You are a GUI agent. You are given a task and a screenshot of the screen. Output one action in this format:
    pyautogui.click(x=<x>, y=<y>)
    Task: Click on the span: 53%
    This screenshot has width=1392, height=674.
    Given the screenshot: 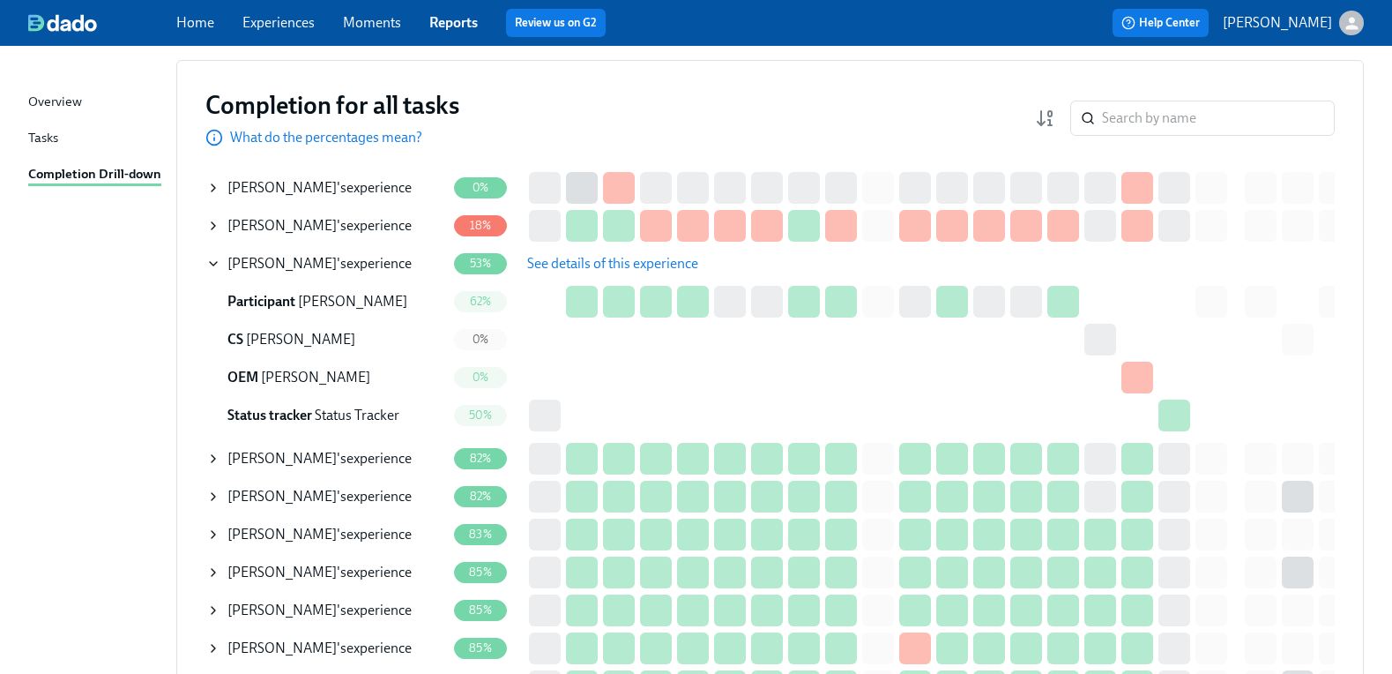 What is the action you would take?
    pyautogui.click(x=480, y=263)
    